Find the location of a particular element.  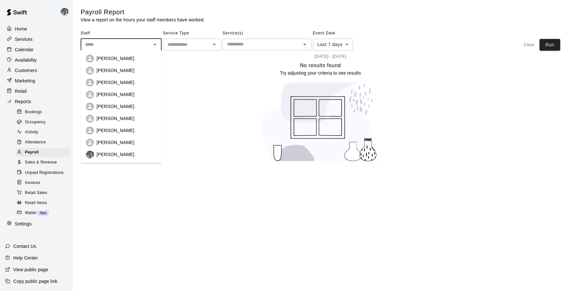

span: Activity is located at coordinates (31, 132).